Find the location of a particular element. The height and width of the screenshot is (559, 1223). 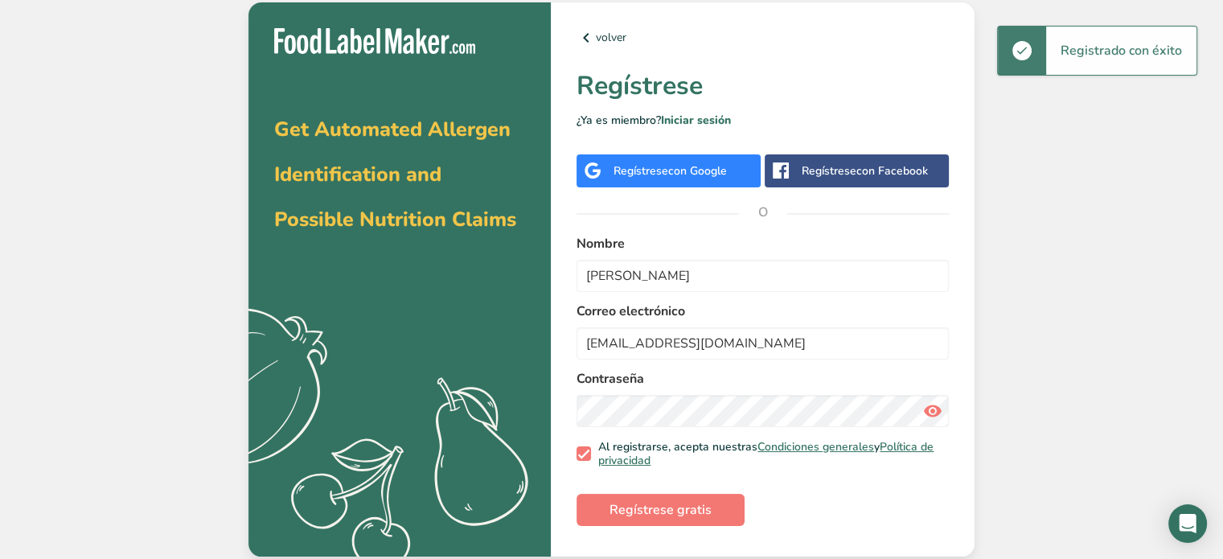

img: Food Label Maker is located at coordinates (375, 41).